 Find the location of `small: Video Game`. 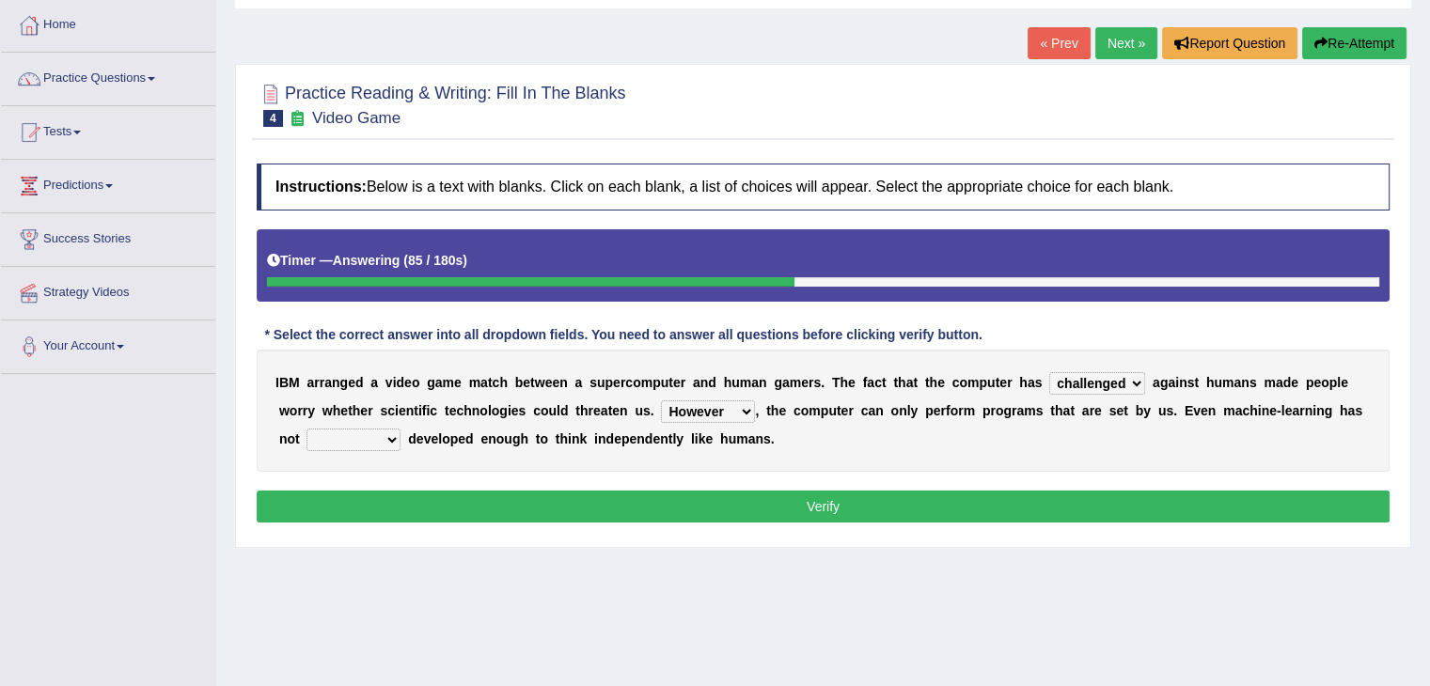

small: Video Game is located at coordinates (356, 118).